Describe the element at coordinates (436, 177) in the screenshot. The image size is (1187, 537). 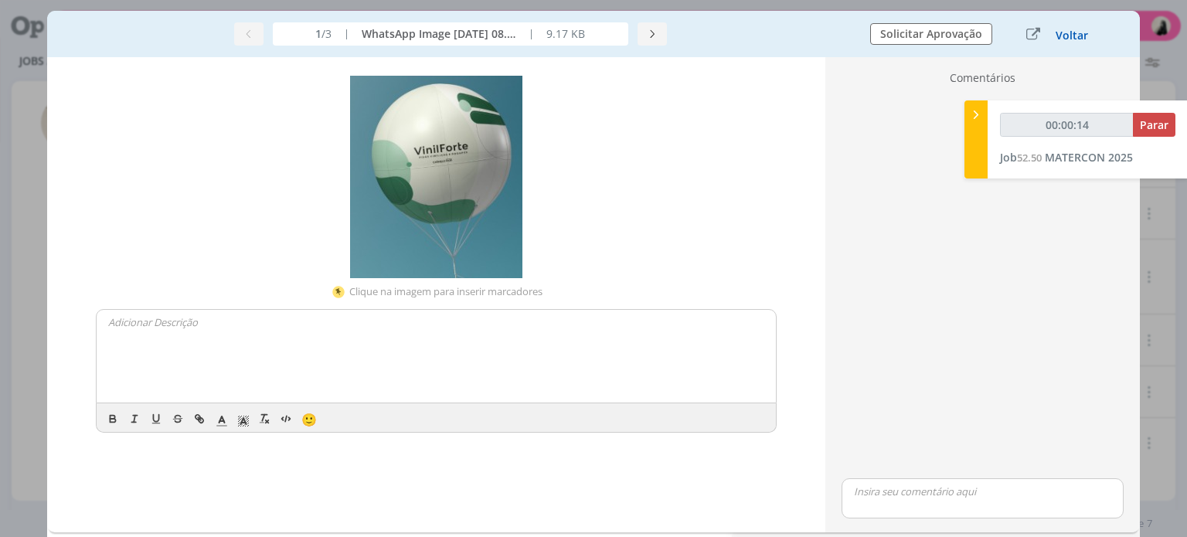
I see `img: 1755866368_6eb7a4_whatsapp_image_20250822_at_082507.jpeg` at that location.